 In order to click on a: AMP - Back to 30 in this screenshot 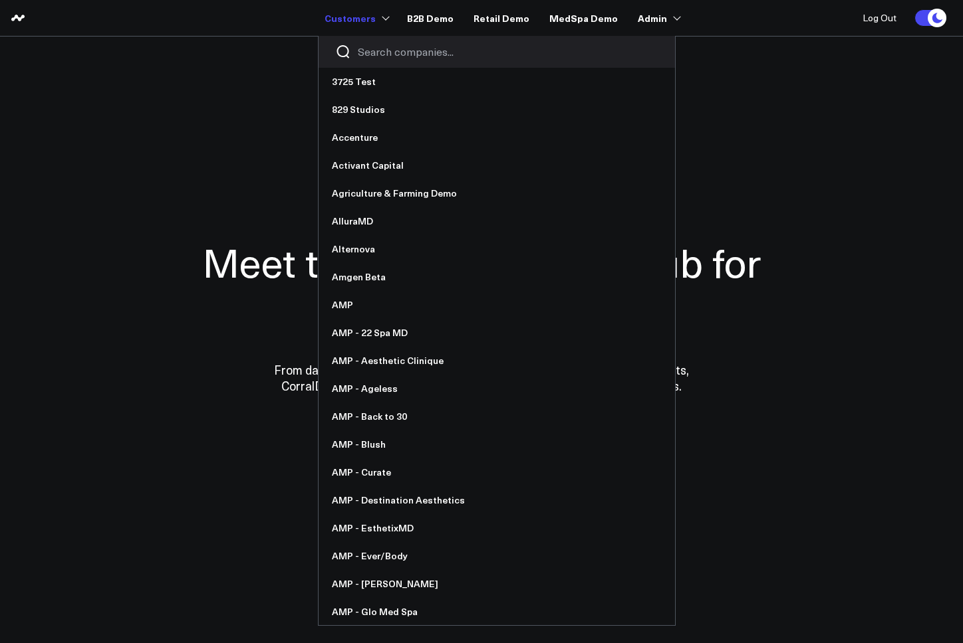, I will do `click(497, 417)`.